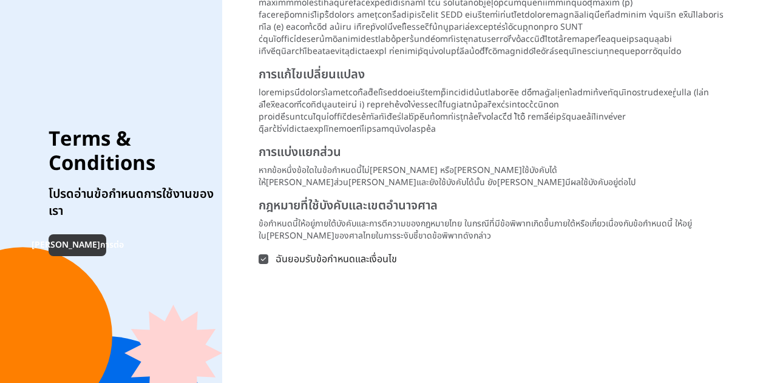 Image resolution: width=777 pixels, height=383 pixels. What do you see at coordinates (493, 75) in the screenshot?
I see `p: การแก้ไขเปลี่ยนแปลง` at bounding box center [493, 75].